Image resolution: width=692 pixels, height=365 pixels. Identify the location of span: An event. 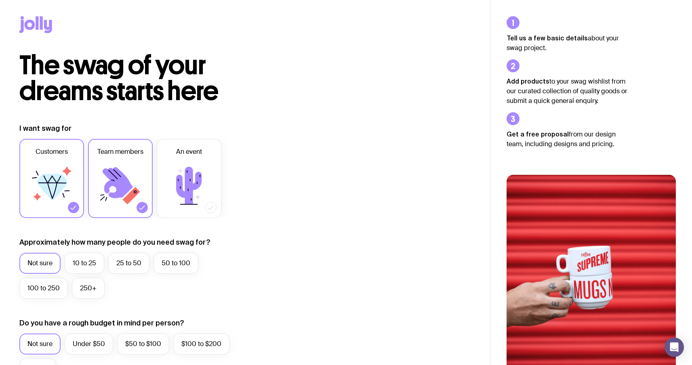
(189, 152).